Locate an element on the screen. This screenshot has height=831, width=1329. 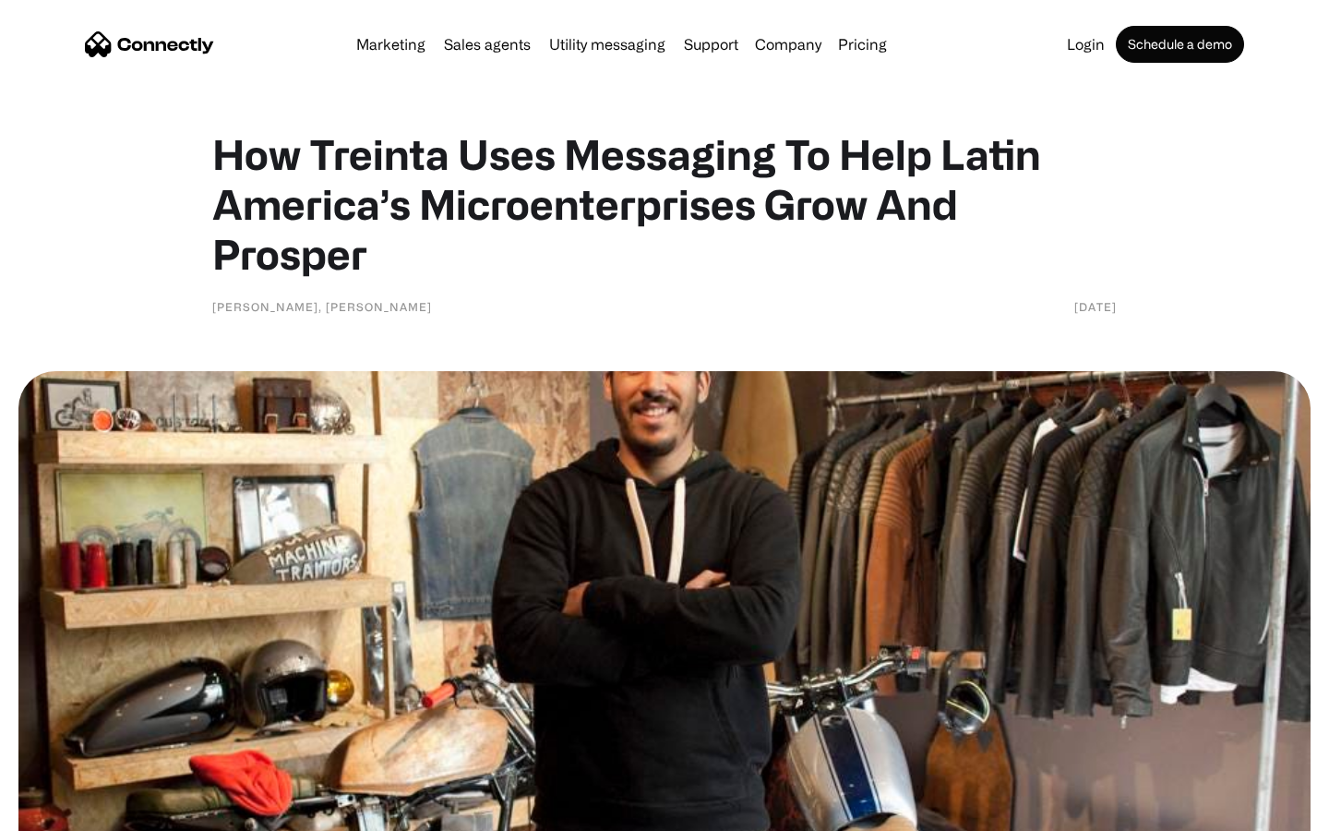
aside: Language selected: English is located at coordinates (65, 811).